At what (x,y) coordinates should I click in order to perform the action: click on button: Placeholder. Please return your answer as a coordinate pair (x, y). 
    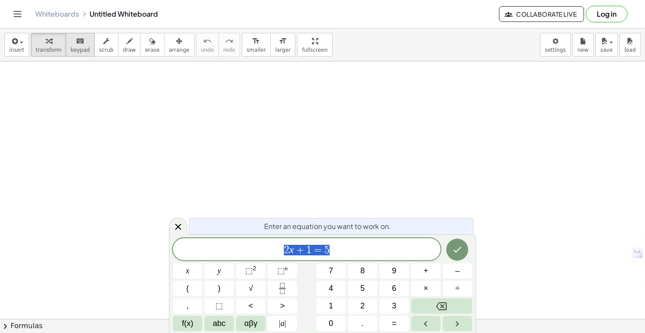
    Looking at the image, I should click on (219, 306).